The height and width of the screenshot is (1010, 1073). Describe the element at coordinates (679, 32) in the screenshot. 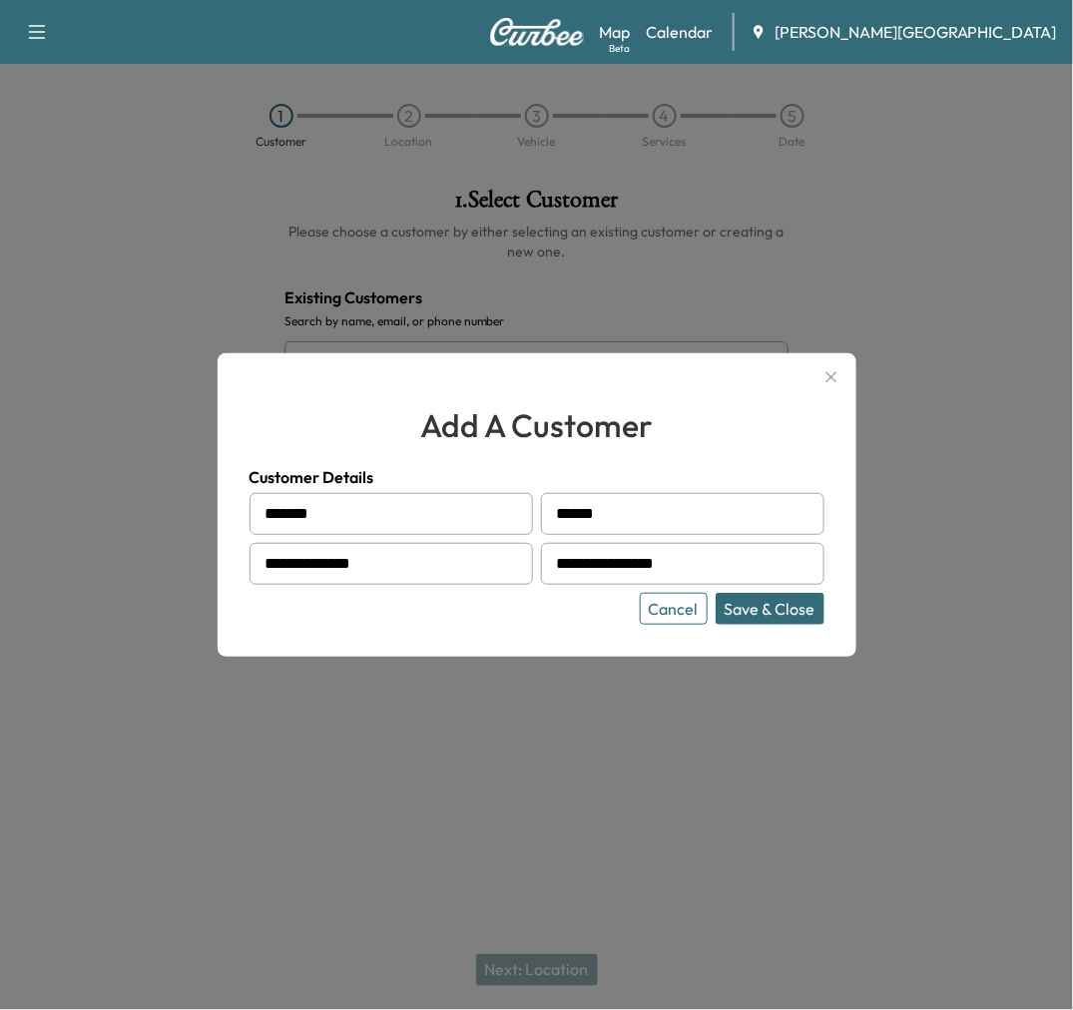

I see `a: Calendar` at that location.